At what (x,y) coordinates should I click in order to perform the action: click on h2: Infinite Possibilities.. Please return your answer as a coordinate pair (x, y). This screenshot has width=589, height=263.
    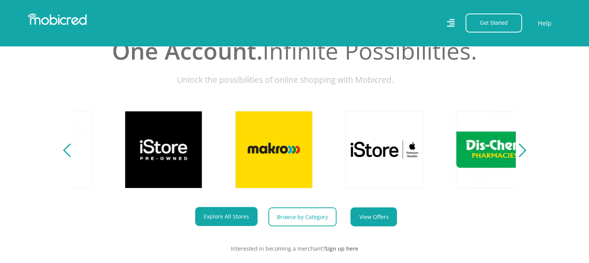
    Looking at the image, I should click on (295, 51).